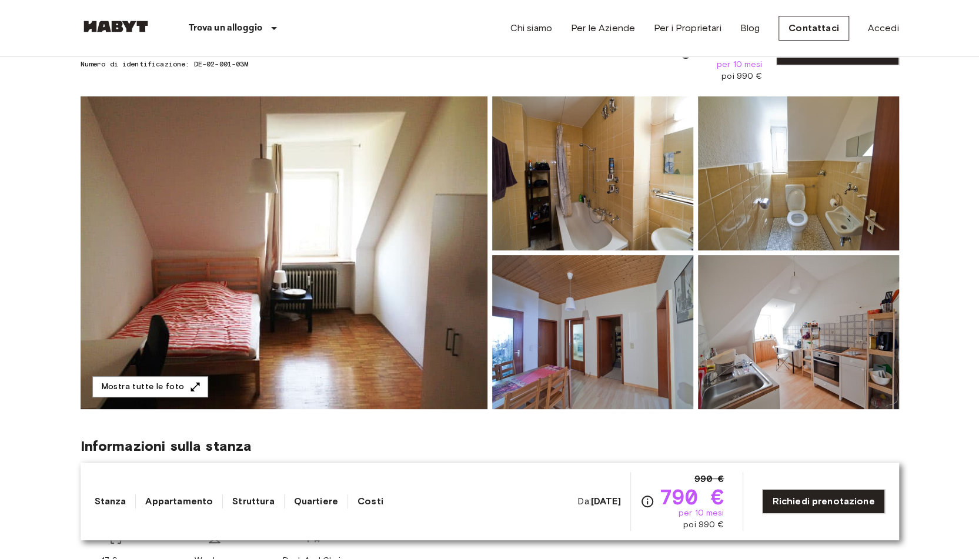 Image resolution: width=979 pixels, height=559 pixels. What do you see at coordinates (116, 26) in the screenshot?
I see `img: Habyt` at bounding box center [116, 26].